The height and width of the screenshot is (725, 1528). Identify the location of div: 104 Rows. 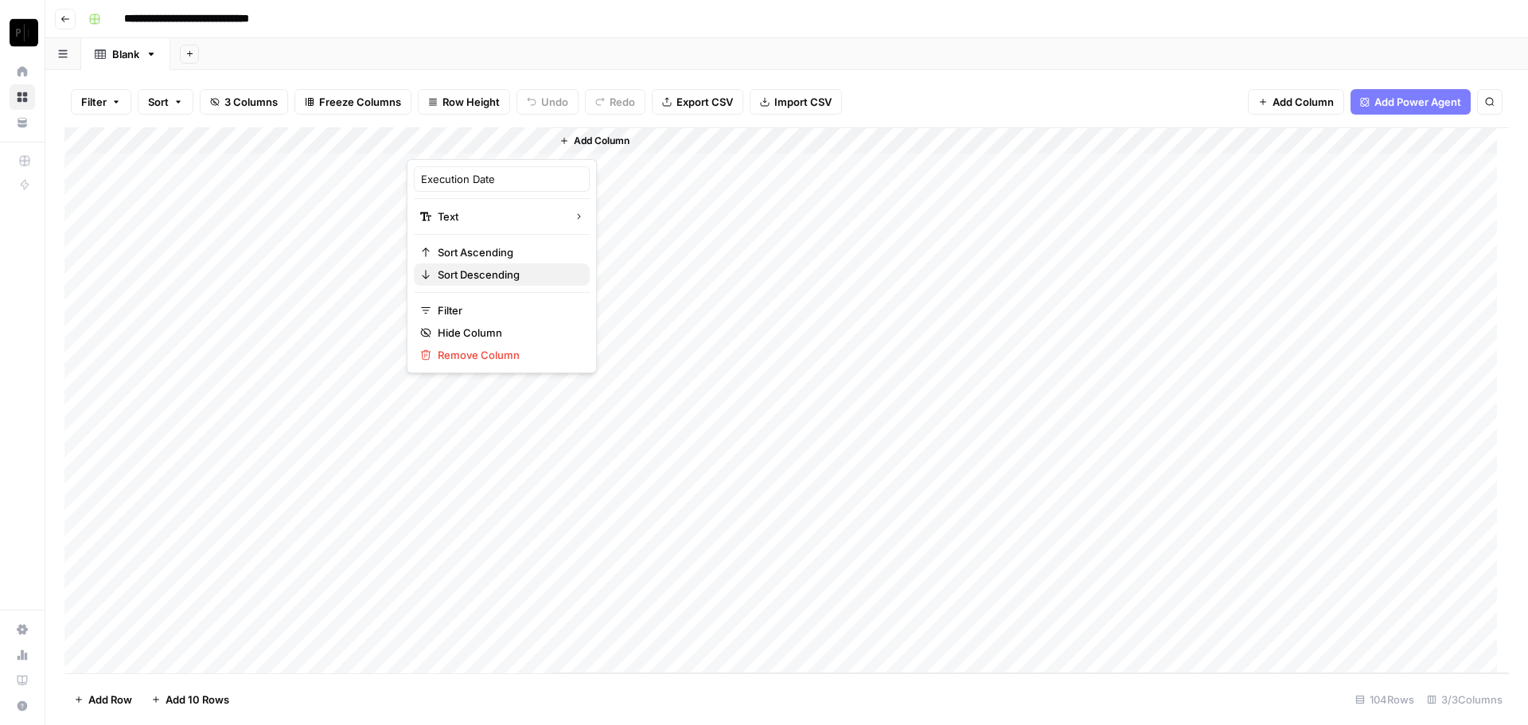
(1385, 700).